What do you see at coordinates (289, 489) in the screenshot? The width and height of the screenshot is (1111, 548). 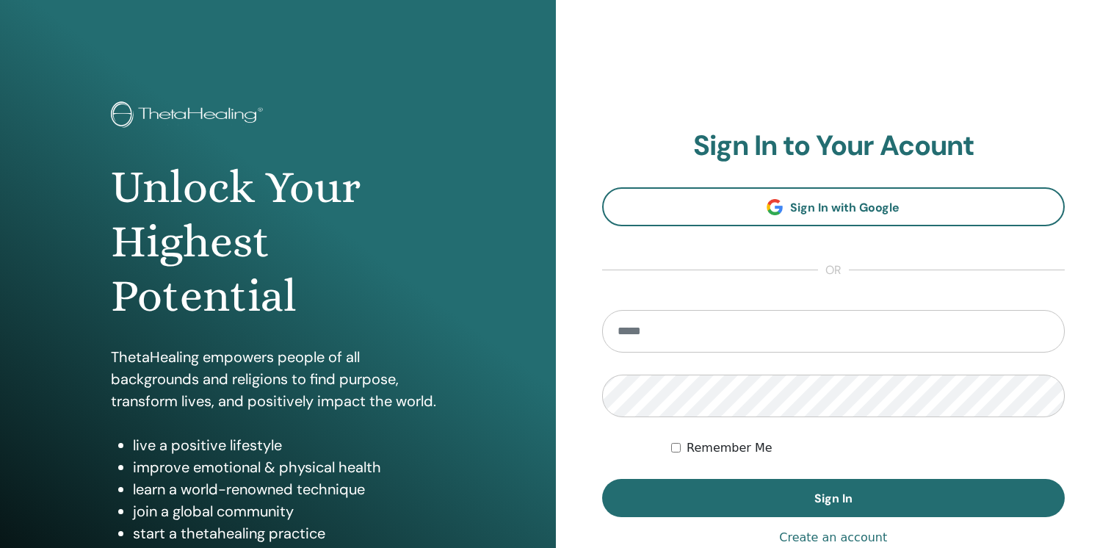 I see `li: learn a world-renowned technique` at bounding box center [289, 489].